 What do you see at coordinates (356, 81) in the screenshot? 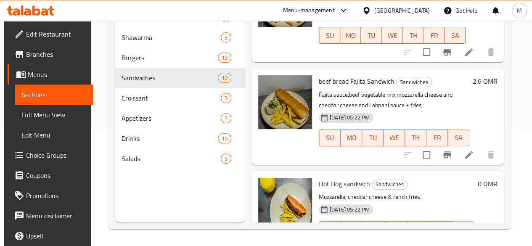
I see `span: beef bread Fajita Sandwich` at bounding box center [356, 81].